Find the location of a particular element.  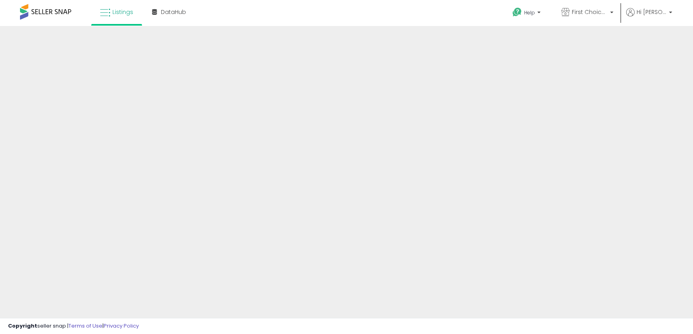

span: Listings is located at coordinates (123, 12).